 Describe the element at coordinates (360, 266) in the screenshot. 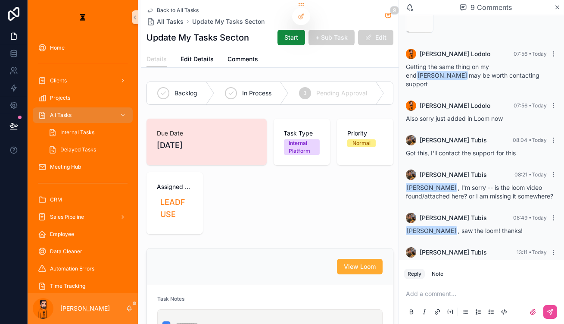

I see `span: View Loom` at that location.